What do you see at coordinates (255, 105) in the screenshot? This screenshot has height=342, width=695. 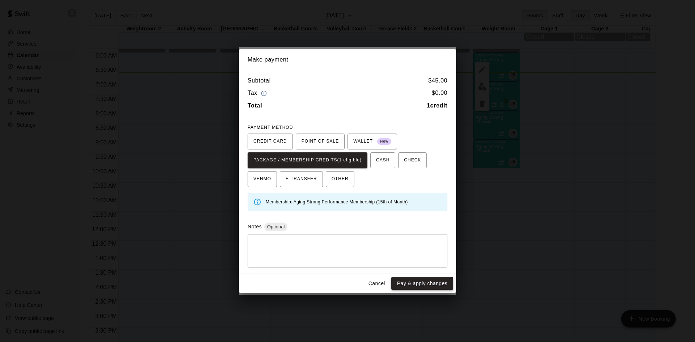 I see `b: Total` at bounding box center [255, 105].